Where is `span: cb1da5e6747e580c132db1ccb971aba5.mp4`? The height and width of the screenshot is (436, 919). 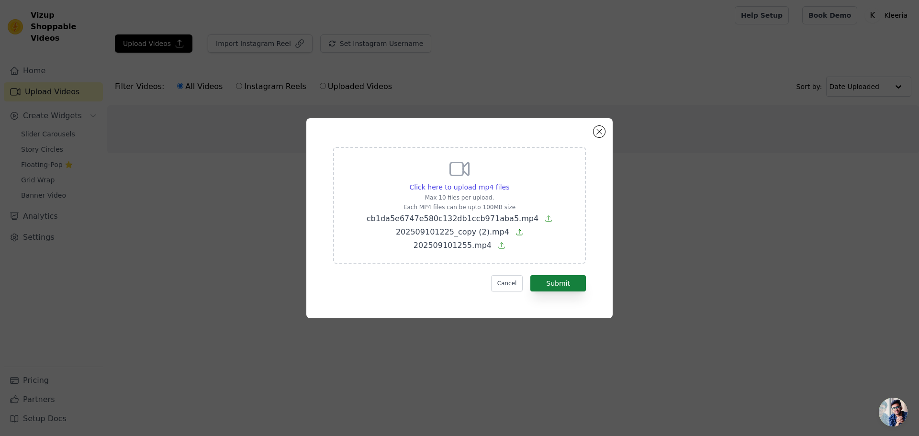
span: cb1da5e6747e580c132db1ccb971aba5.mp4 is located at coordinates (452, 218).